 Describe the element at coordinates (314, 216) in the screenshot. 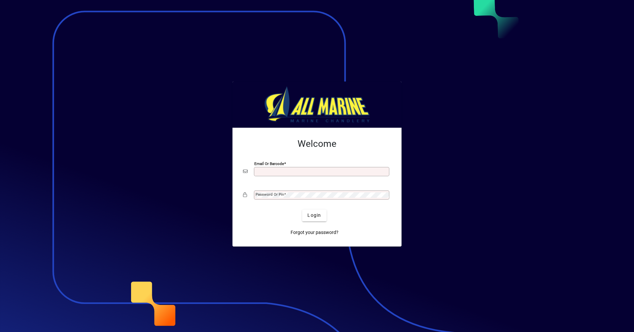

I see `button: Login` at that location.